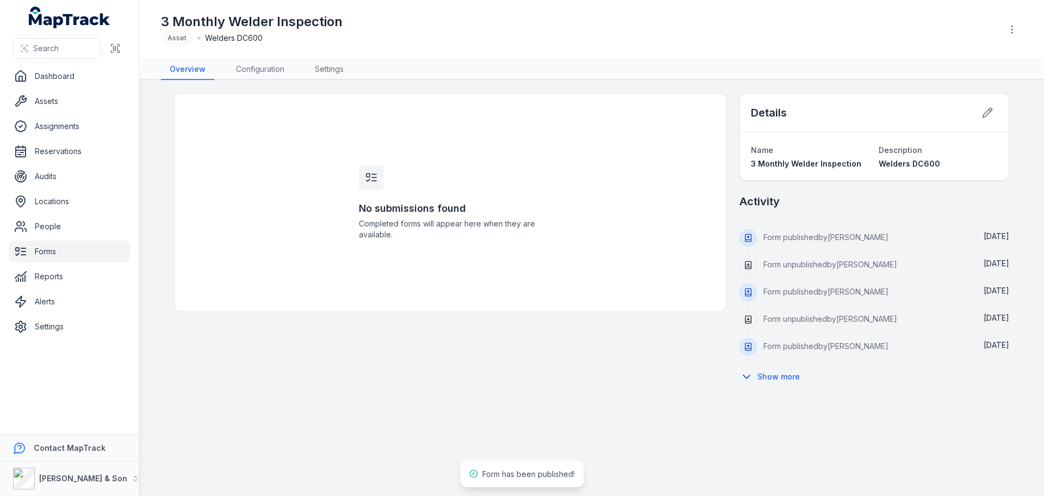 This screenshot has height=496, width=1044. What do you see at coordinates (57, 48) in the screenshot?
I see `button: Search` at bounding box center [57, 48].